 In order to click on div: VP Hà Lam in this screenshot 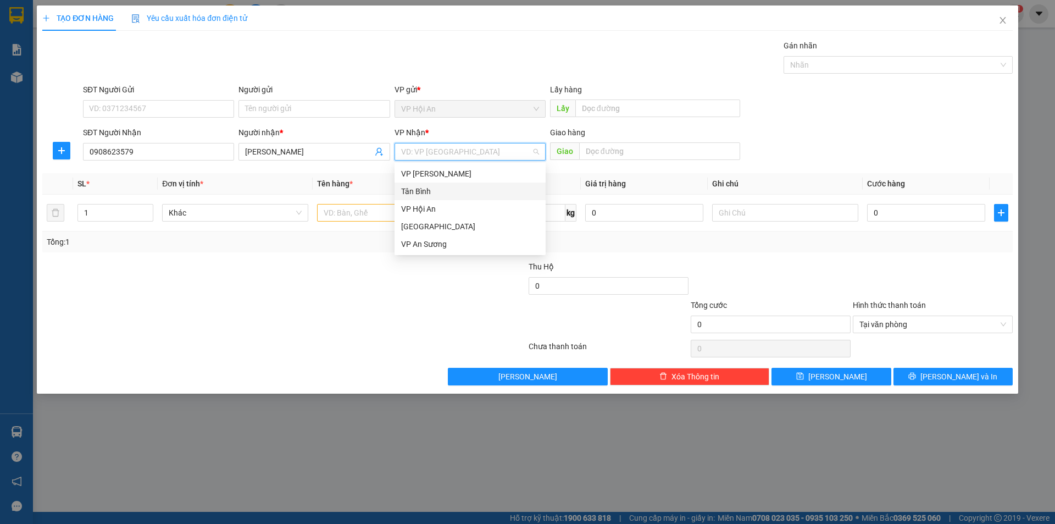, I will do `click(470, 174)`.